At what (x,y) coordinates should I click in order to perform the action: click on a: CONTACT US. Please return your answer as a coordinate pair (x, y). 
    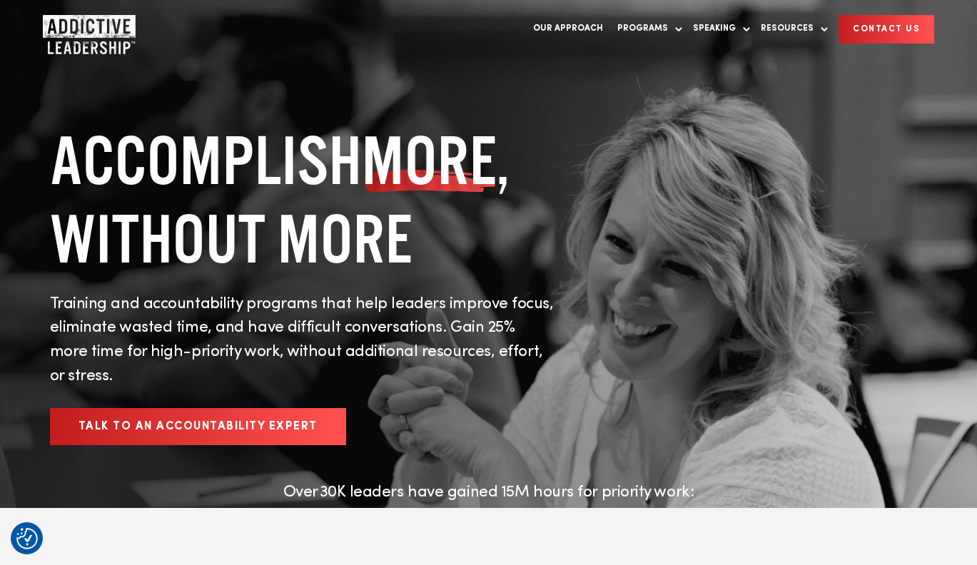
    Looking at the image, I should click on (886, 29).